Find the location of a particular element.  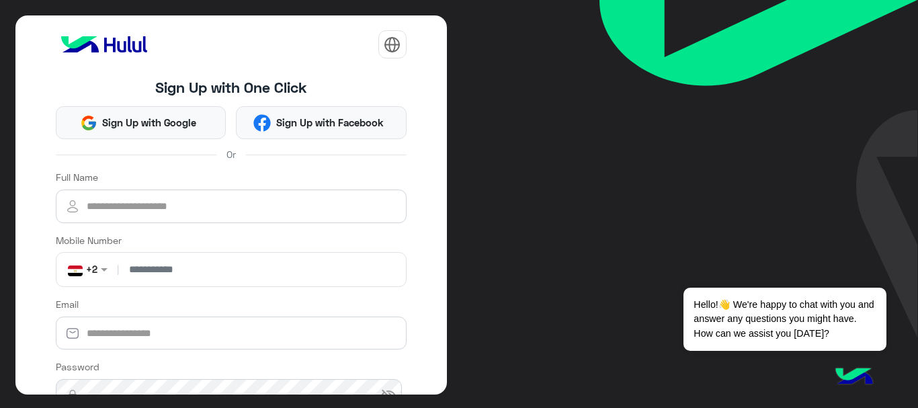

button: Sign Up with Google is located at coordinates (141, 122).